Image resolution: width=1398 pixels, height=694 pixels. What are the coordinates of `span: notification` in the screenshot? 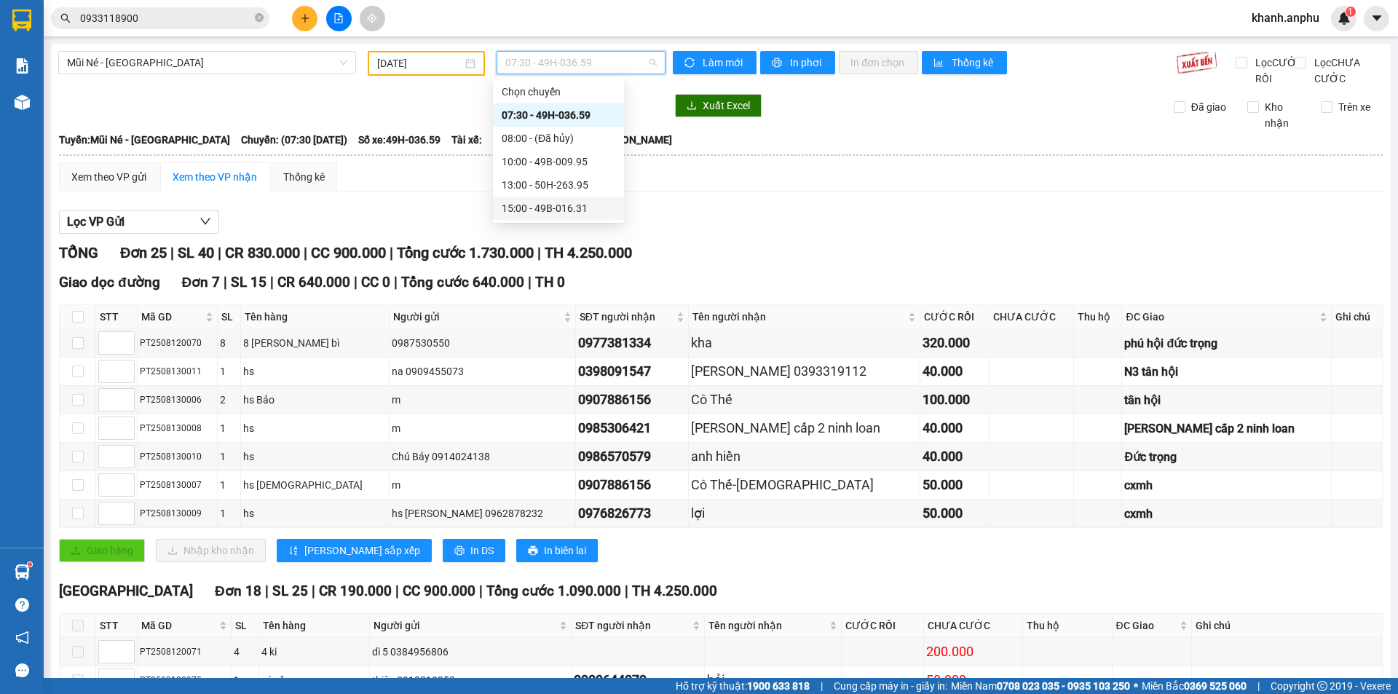 It's located at (22, 637).